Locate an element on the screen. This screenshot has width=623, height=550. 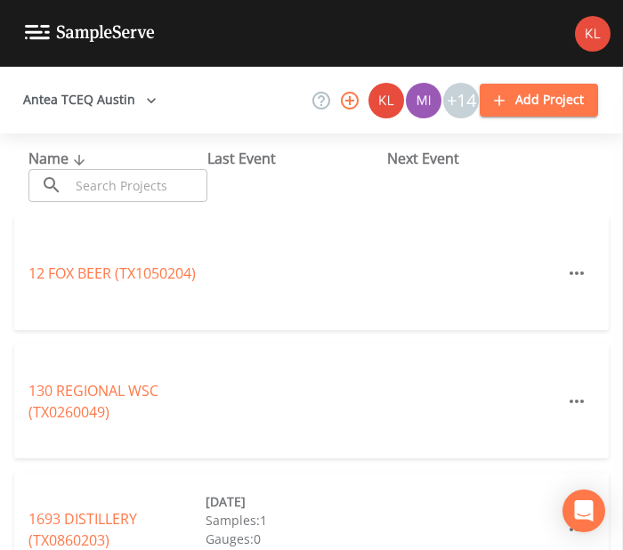
div: Miriaha Caddie is located at coordinates (424, 101).